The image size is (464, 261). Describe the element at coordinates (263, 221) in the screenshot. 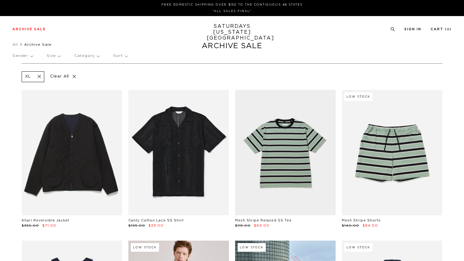

I see `a: Mesh Stripe Relaxed SS Tee` at that location.